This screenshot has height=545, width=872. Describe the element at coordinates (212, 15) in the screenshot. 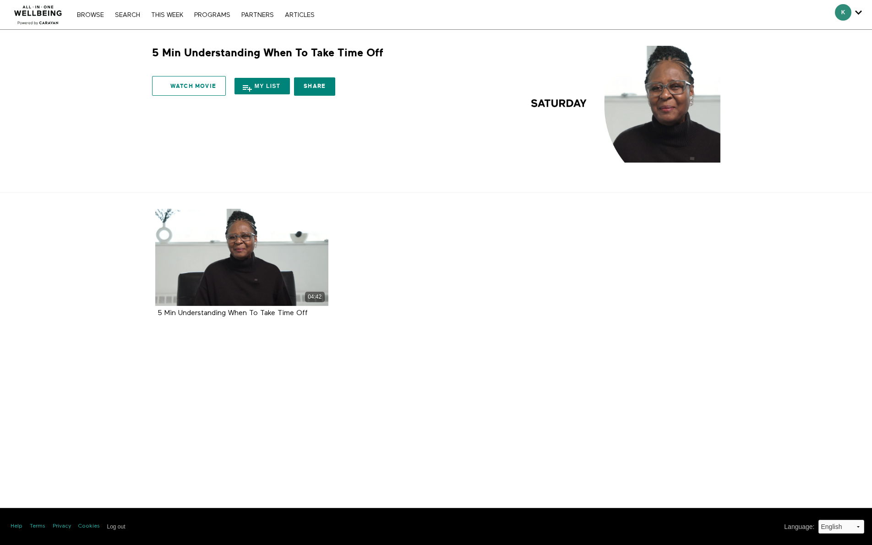

I see `a: PROGRAMS` at that location.